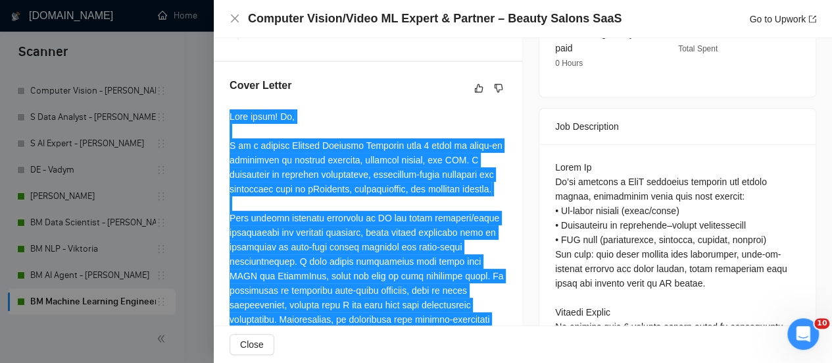 The image size is (832, 363). I want to click on span: dislike, so click(499, 88).